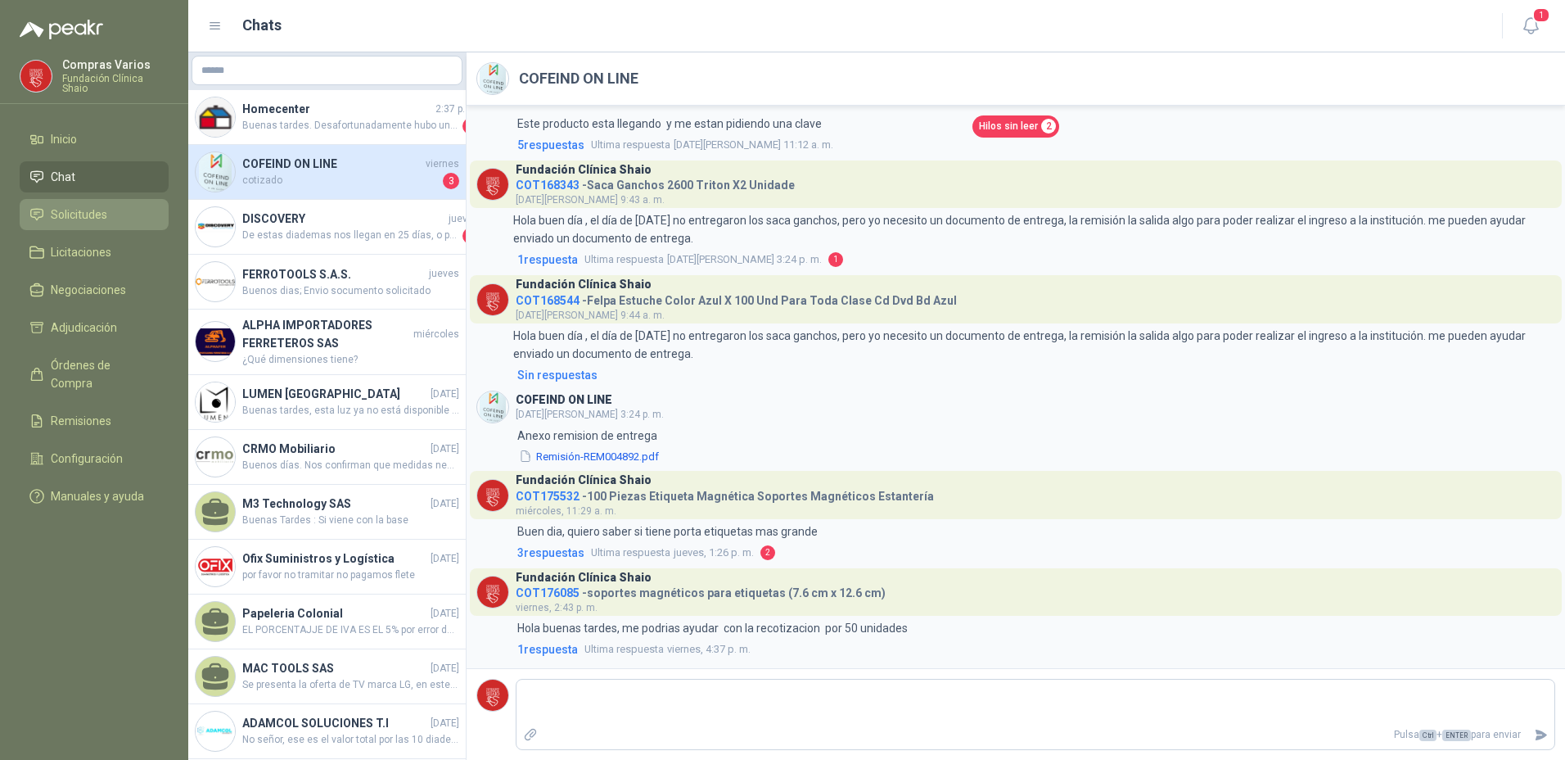  I want to click on h4: M3 Technology SAS, so click(335, 503).